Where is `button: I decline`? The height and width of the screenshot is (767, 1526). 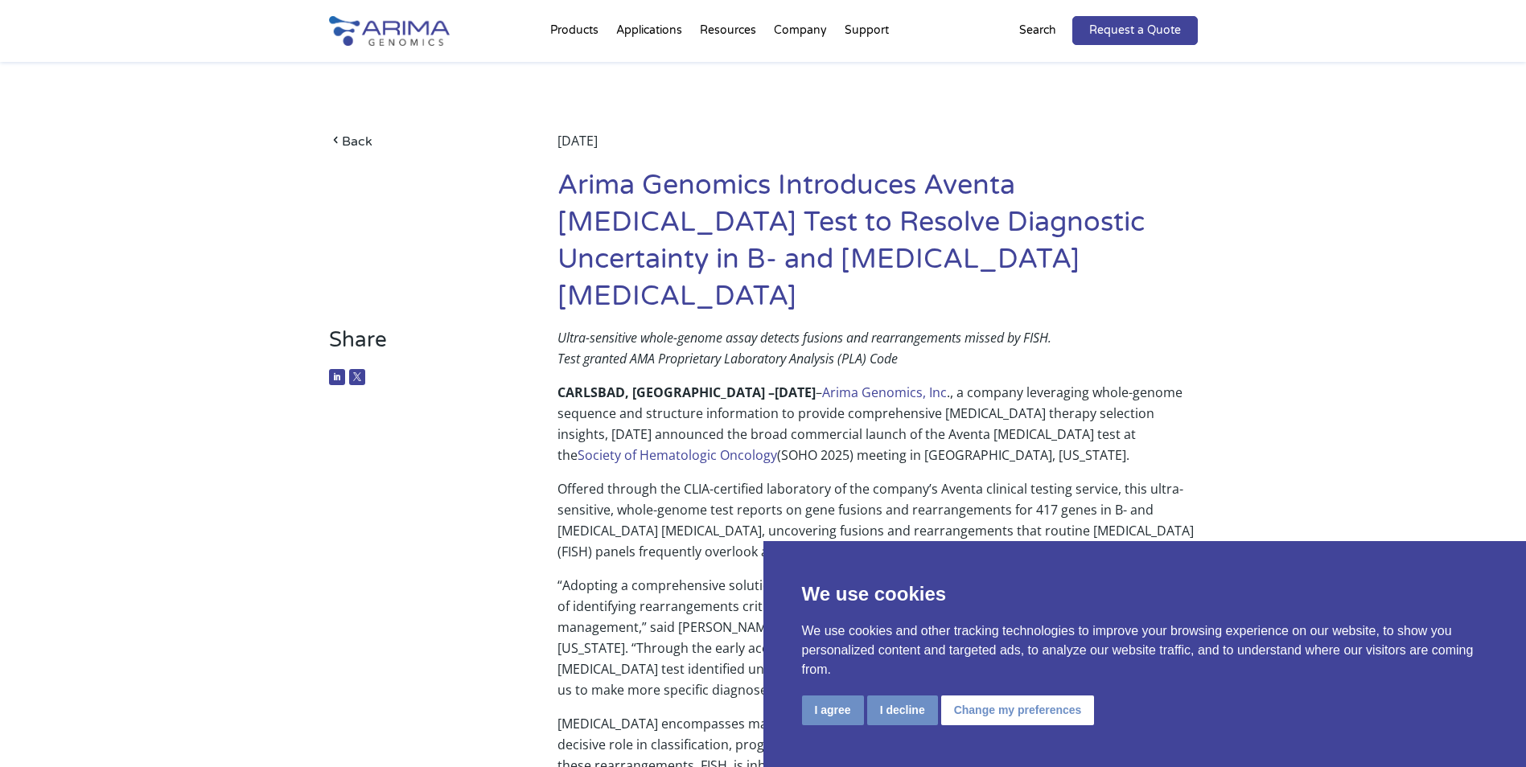
button: I decline is located at coordinates (903, 710).